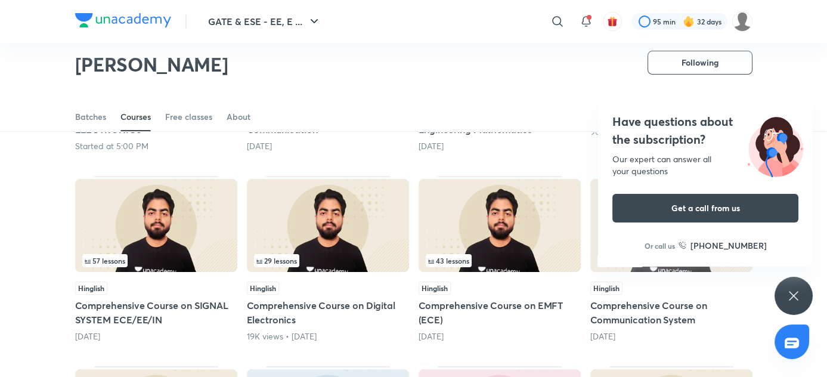  Describe the element at coordinates (265, 21) in the screenshot. I see `button: GATE & ESE - EE, E ...` at that location.